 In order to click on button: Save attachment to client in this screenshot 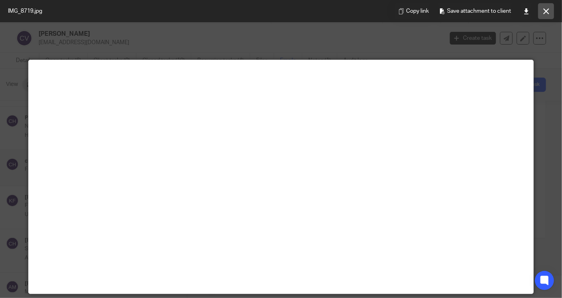, I will do `click(475, 11)`.